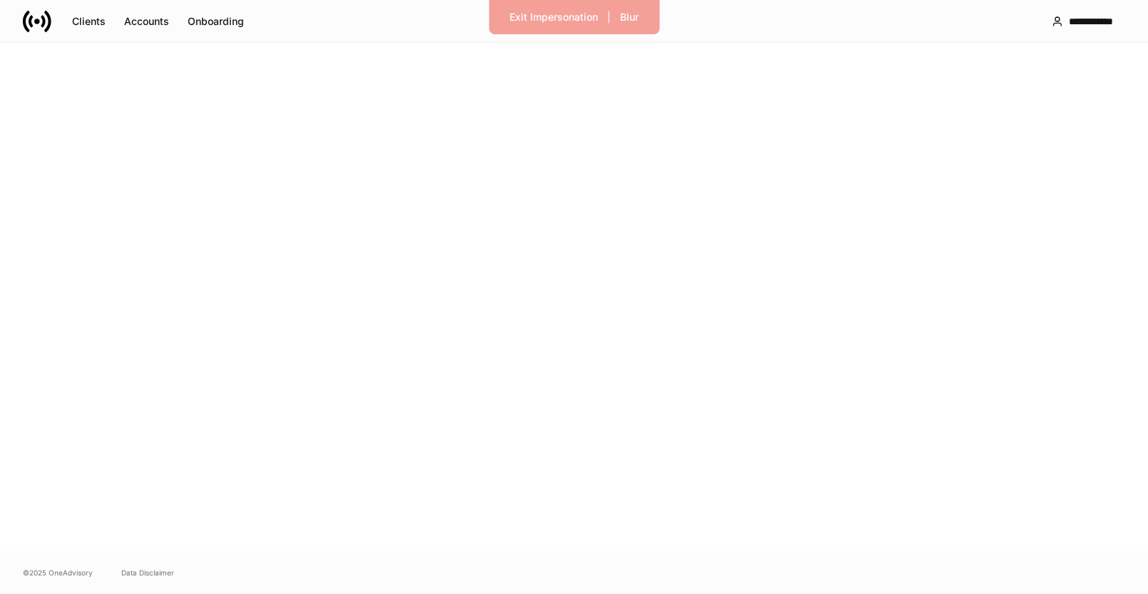 This screenshot has height=594, width=1148. What do you see at coordinates (215, 21) in the screenshot?
I see `button: Onboarding` at bounding box center [215, 21].